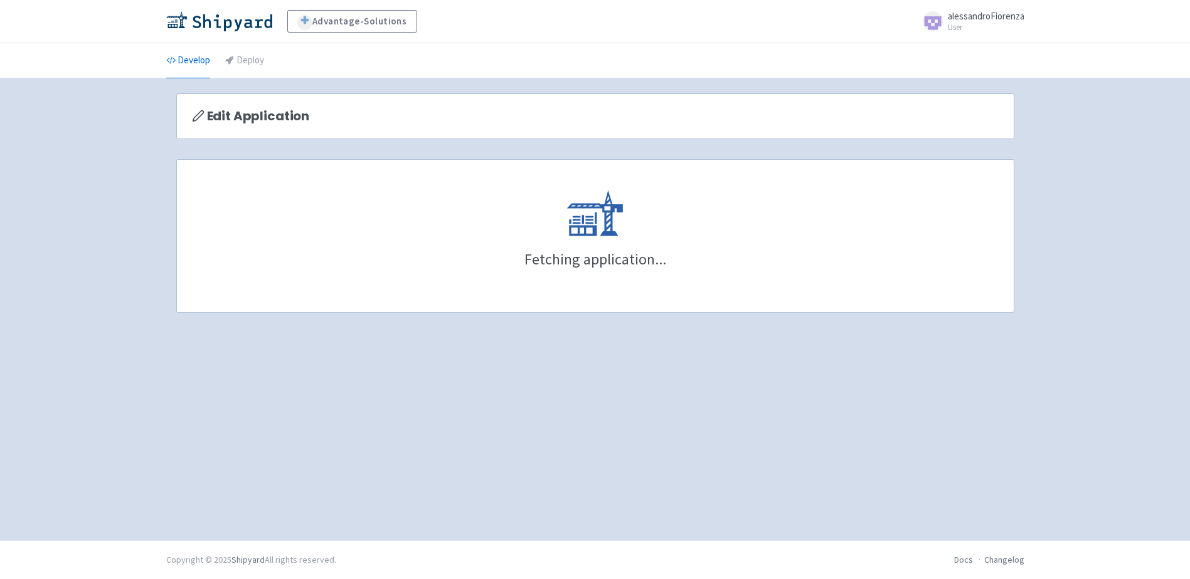 The width and height of the screenshot is (1190, 579). What do you see at coordinates (188, 61) in the screenshot?
I see `a: Develop` at bounding box center [188, 61].